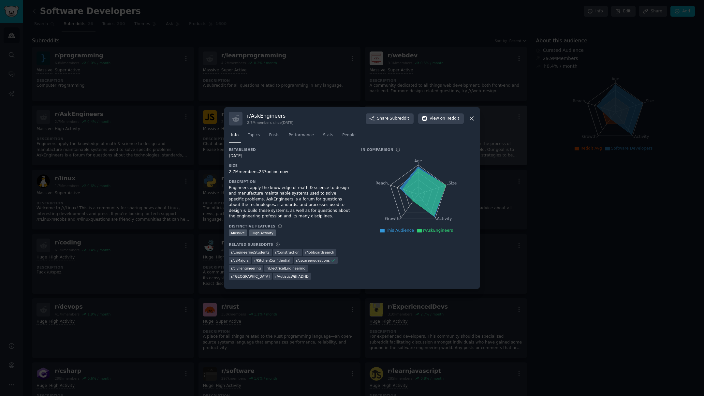 This screenshot has width=704, height=396. Describe the element at coordinates (452, 183) in the screenshot. I see `tspan: Size` at that location.